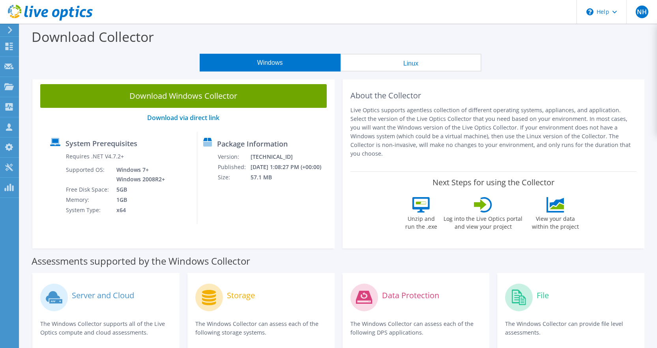 This screenshot has height=348, width=657. I want to click on td: 1GB, so click(139, 200).